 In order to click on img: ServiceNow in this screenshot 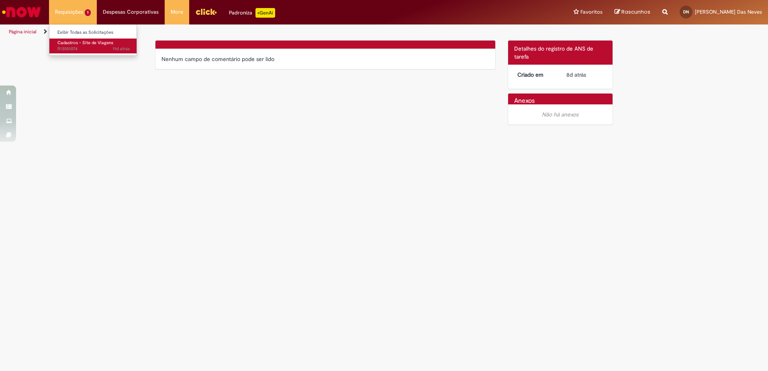, I will do `click(21, 12)`.